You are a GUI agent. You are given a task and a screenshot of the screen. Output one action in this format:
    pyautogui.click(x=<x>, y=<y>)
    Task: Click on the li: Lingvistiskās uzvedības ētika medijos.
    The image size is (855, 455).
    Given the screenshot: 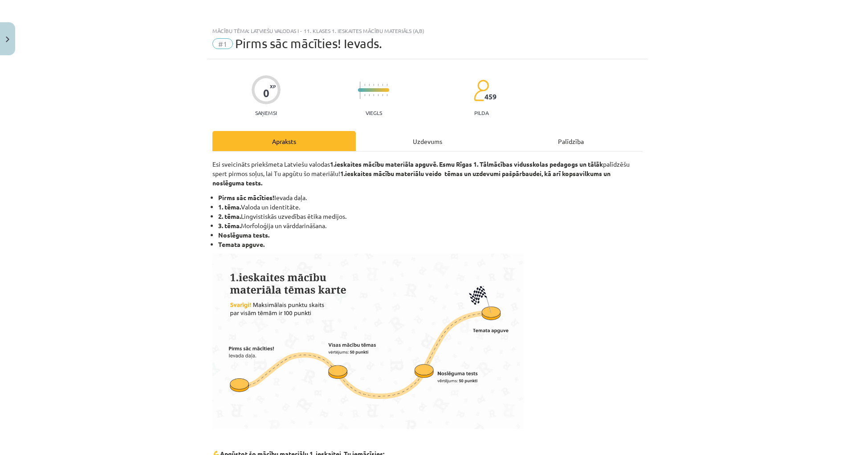 What is the action you would take?
    pyautogui.click(x=430, y=216)
    